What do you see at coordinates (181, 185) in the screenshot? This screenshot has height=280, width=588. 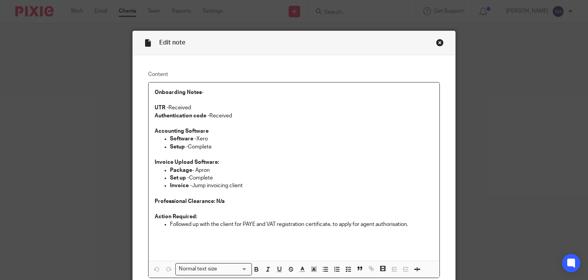 I see `strong: Invoice -` at bounding box center [181, 185].